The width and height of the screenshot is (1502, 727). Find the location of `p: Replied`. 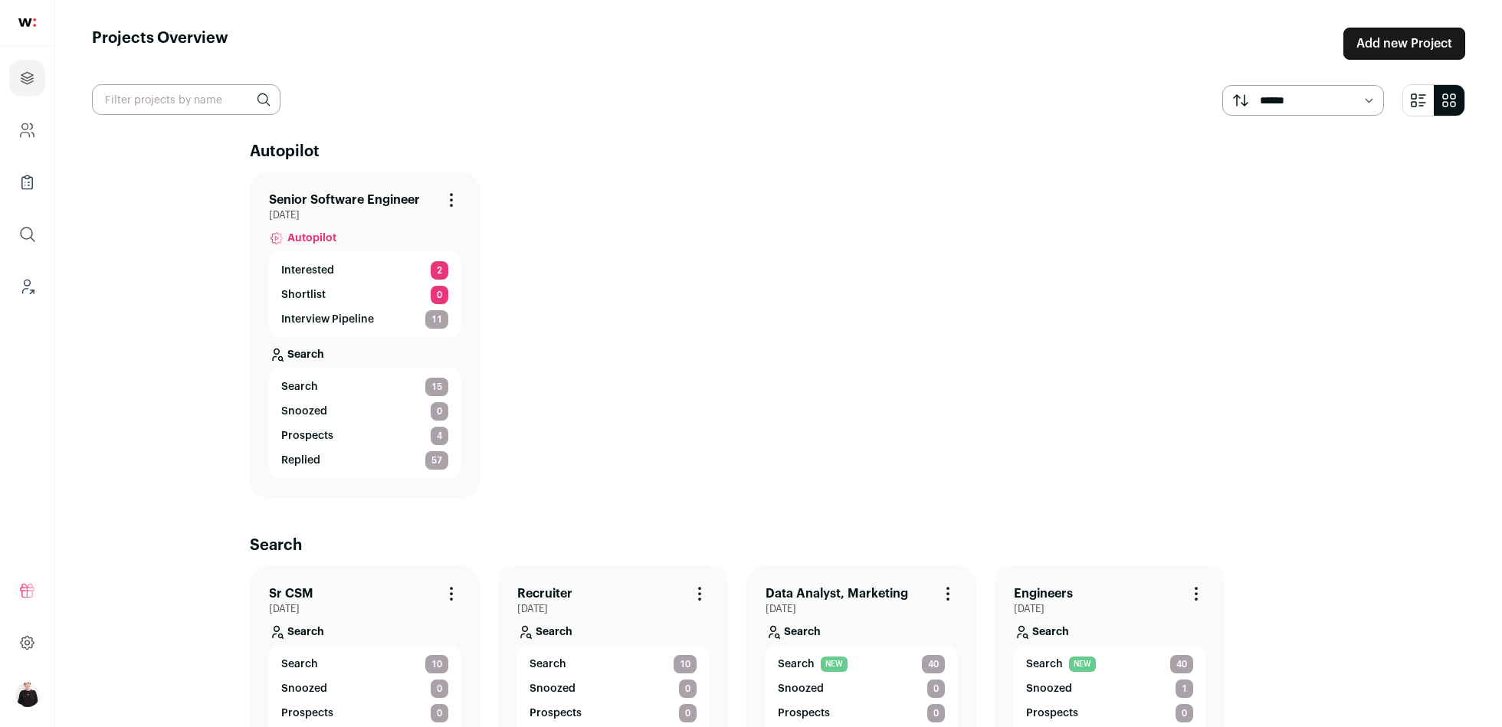

p: Replied is located at coordinates (300, 461).